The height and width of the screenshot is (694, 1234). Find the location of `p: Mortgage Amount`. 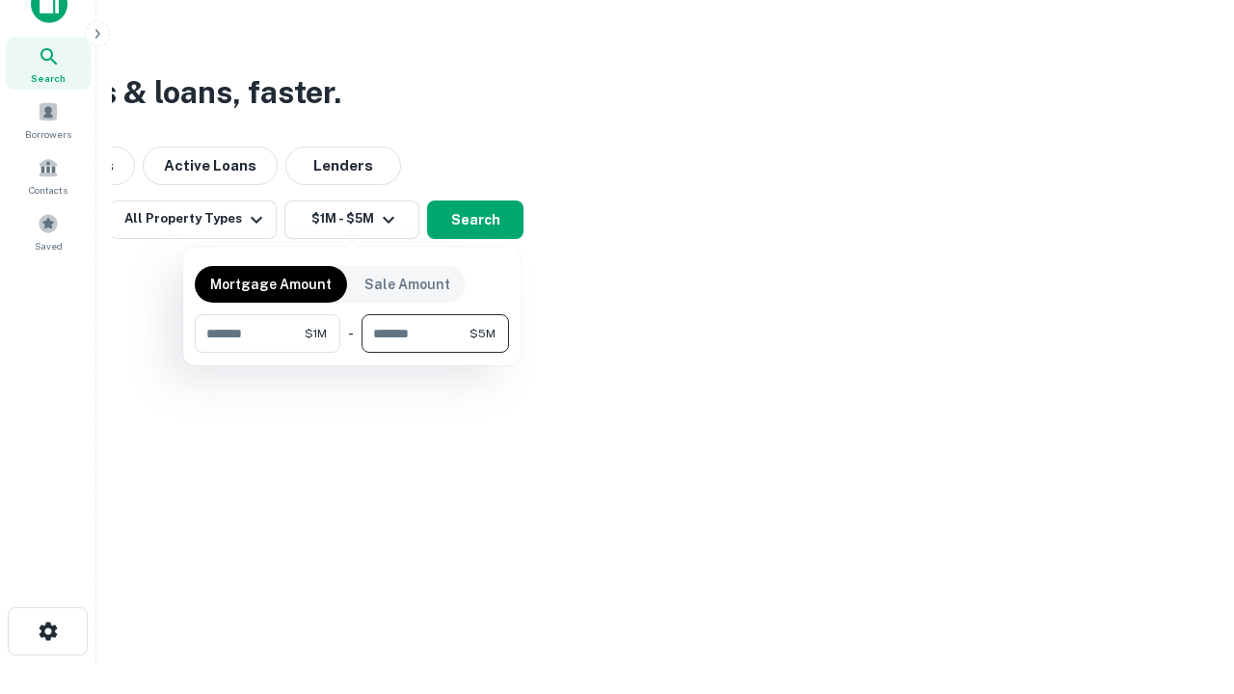

p: Mortgage Amount is located at coordinates (271, 284).